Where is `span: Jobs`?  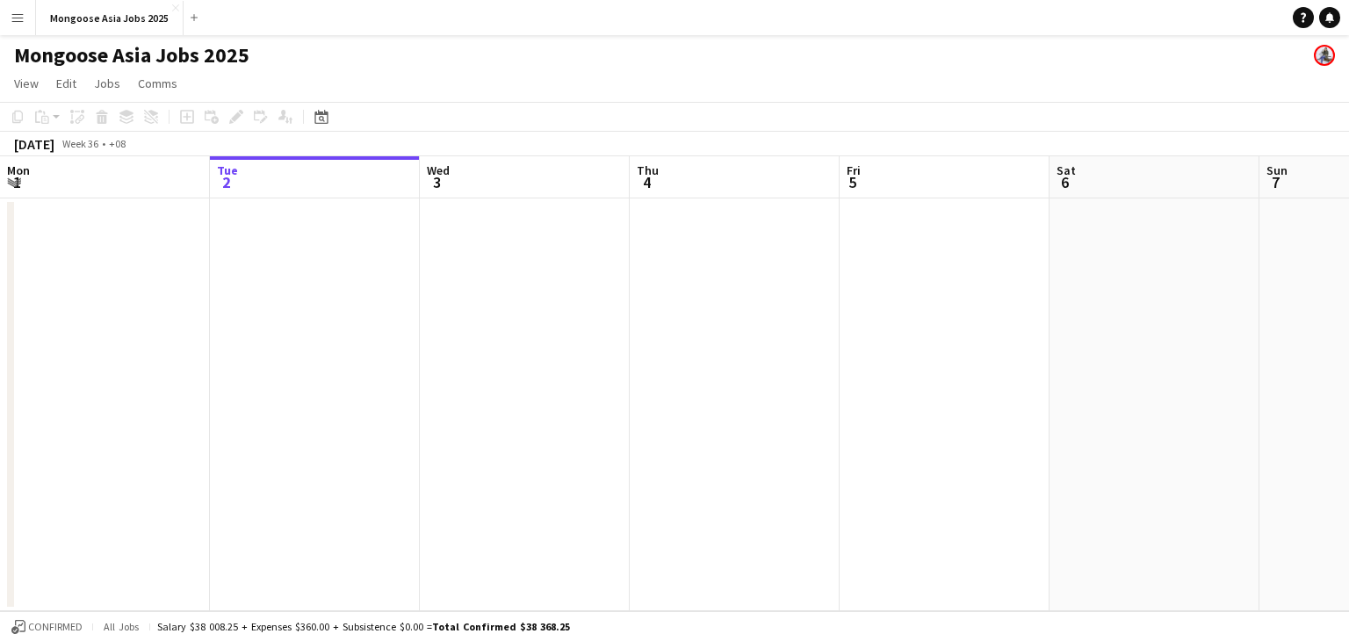
span: Jobs is located at coordinates (107, 83).